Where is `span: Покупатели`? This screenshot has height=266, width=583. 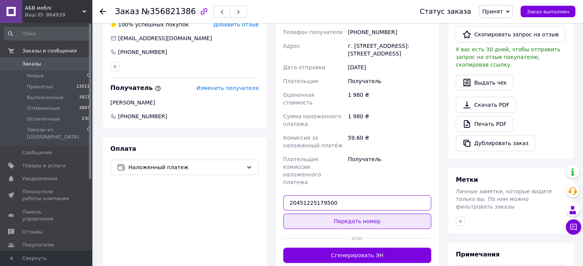
span: Покупатели is located at coordinates (38, 245).